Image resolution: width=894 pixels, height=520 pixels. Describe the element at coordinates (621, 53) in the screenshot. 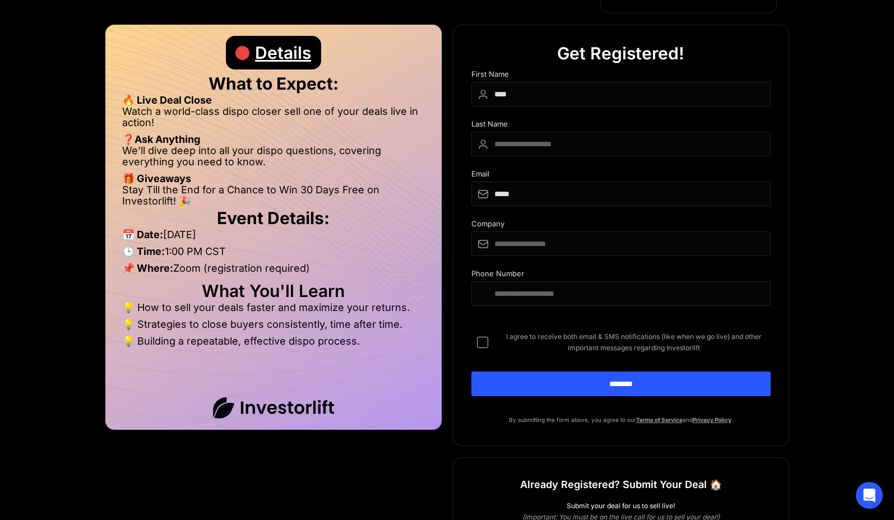

I see `div: Get Registered!` at that location.